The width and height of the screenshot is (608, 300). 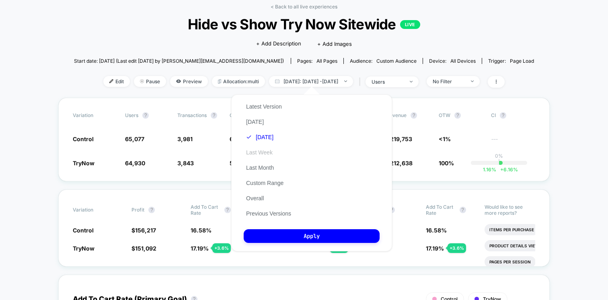 What do you see at coordinates (512, 230) in the screenshot?
I see `li: Items Per Purchase` at bounding box center [512, 230].